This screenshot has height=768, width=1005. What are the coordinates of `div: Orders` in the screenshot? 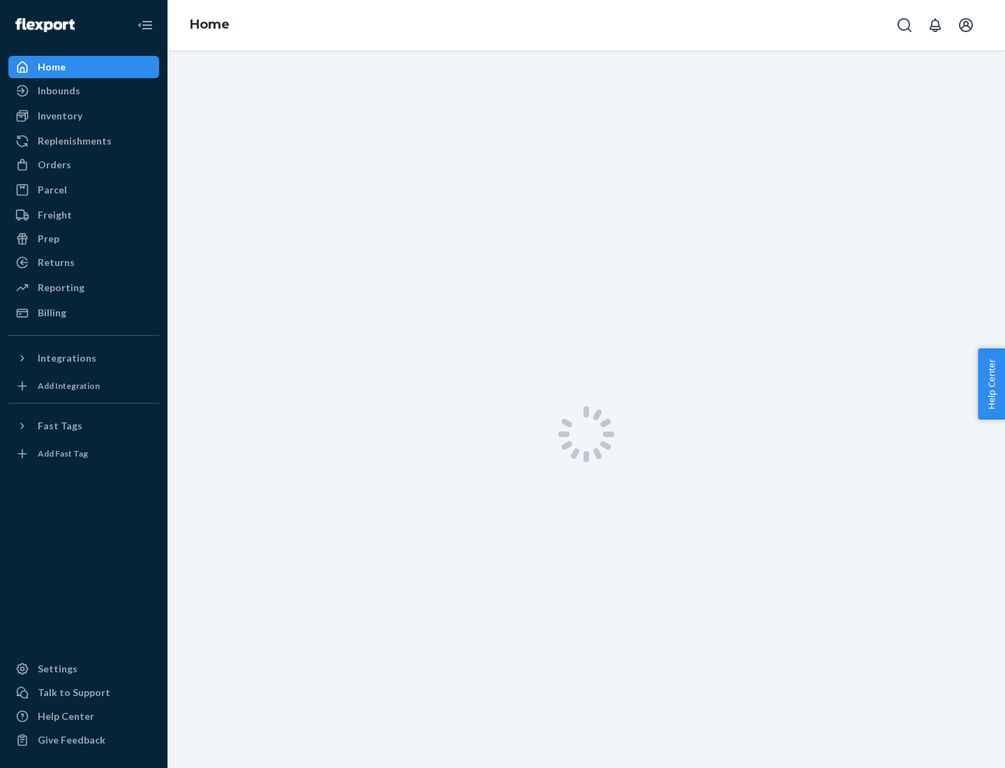 It's located at (54, 165).